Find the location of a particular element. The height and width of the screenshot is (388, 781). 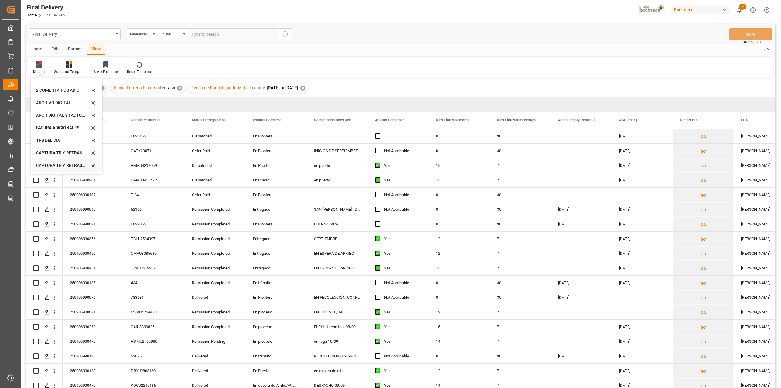

img: pochtecaImg.jpg_1689854062.jpg is located at coordinates (652, 10).